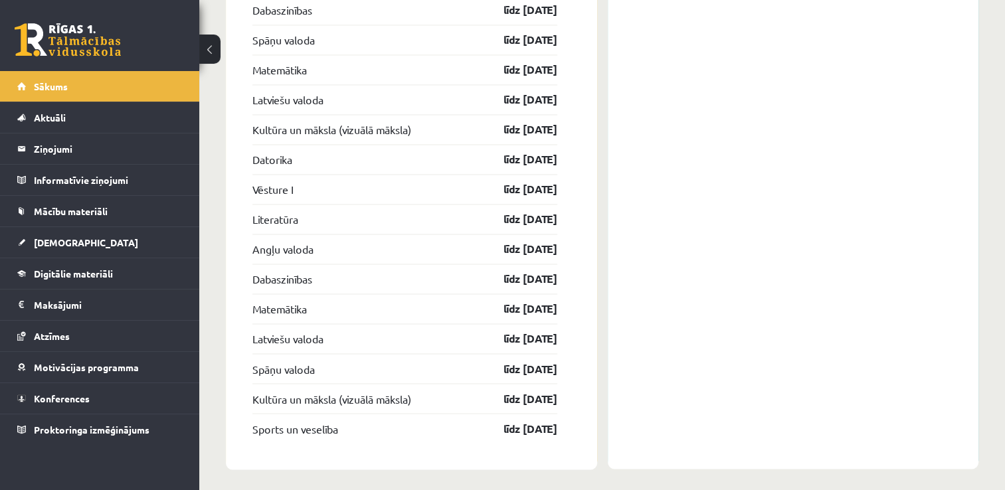  Describe the element at coordinates (100, 211) in the screenshot. I see `a: Mācību materiāli` at that location.